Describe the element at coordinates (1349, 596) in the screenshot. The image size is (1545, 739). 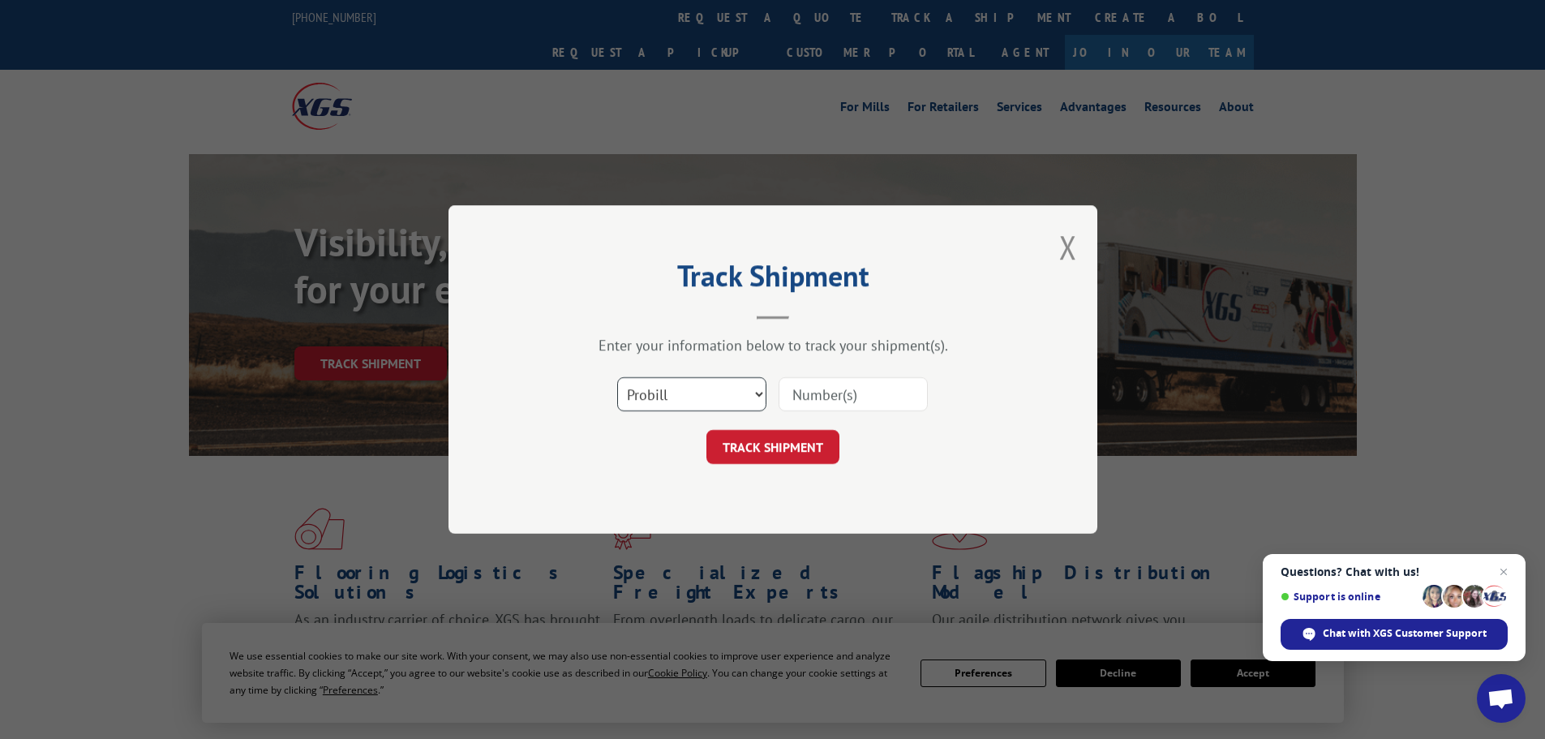
I see `span: Support is online` at that location.